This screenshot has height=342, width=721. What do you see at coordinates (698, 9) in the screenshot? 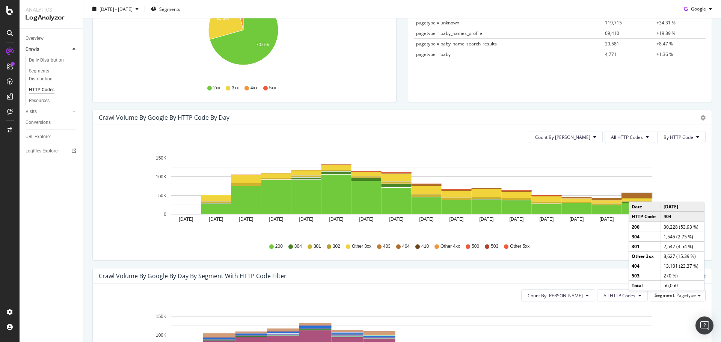
I see `button: Google` at bounding box center [698, 9].